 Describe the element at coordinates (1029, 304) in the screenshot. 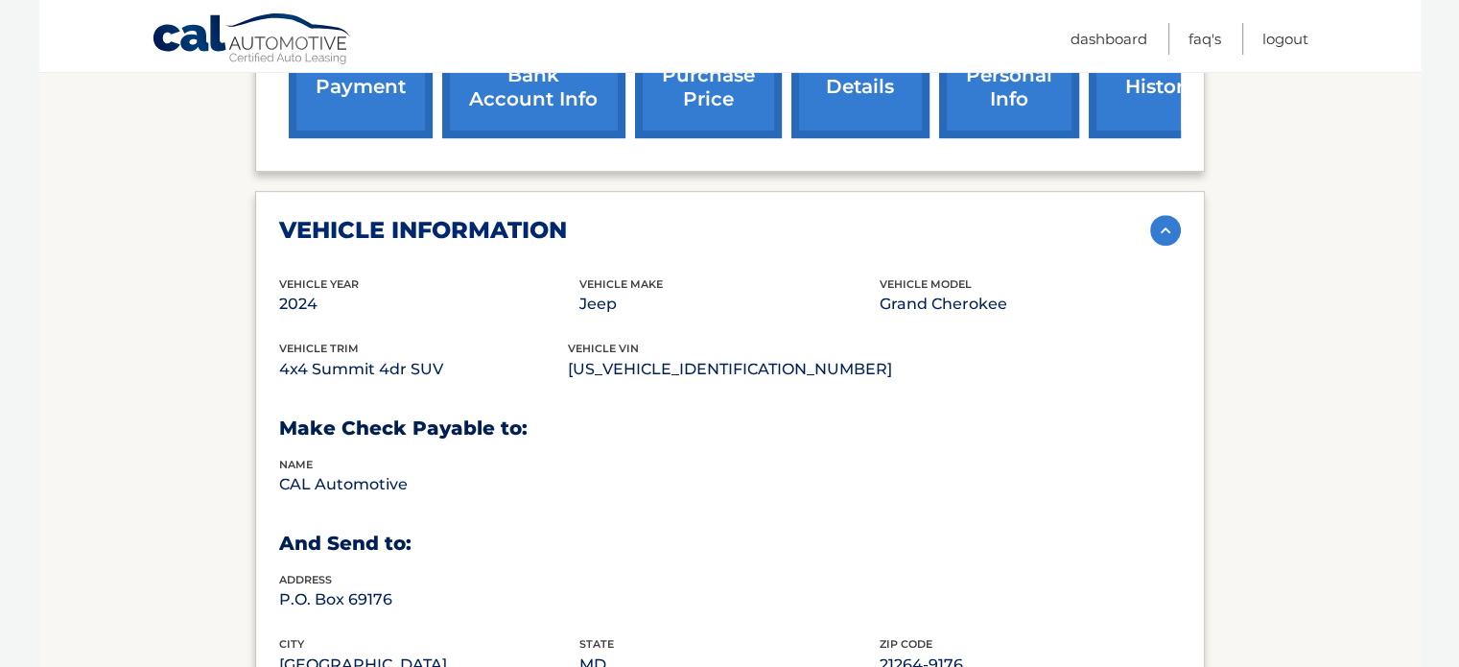

I see `p: Grand Cherokee` at that location.